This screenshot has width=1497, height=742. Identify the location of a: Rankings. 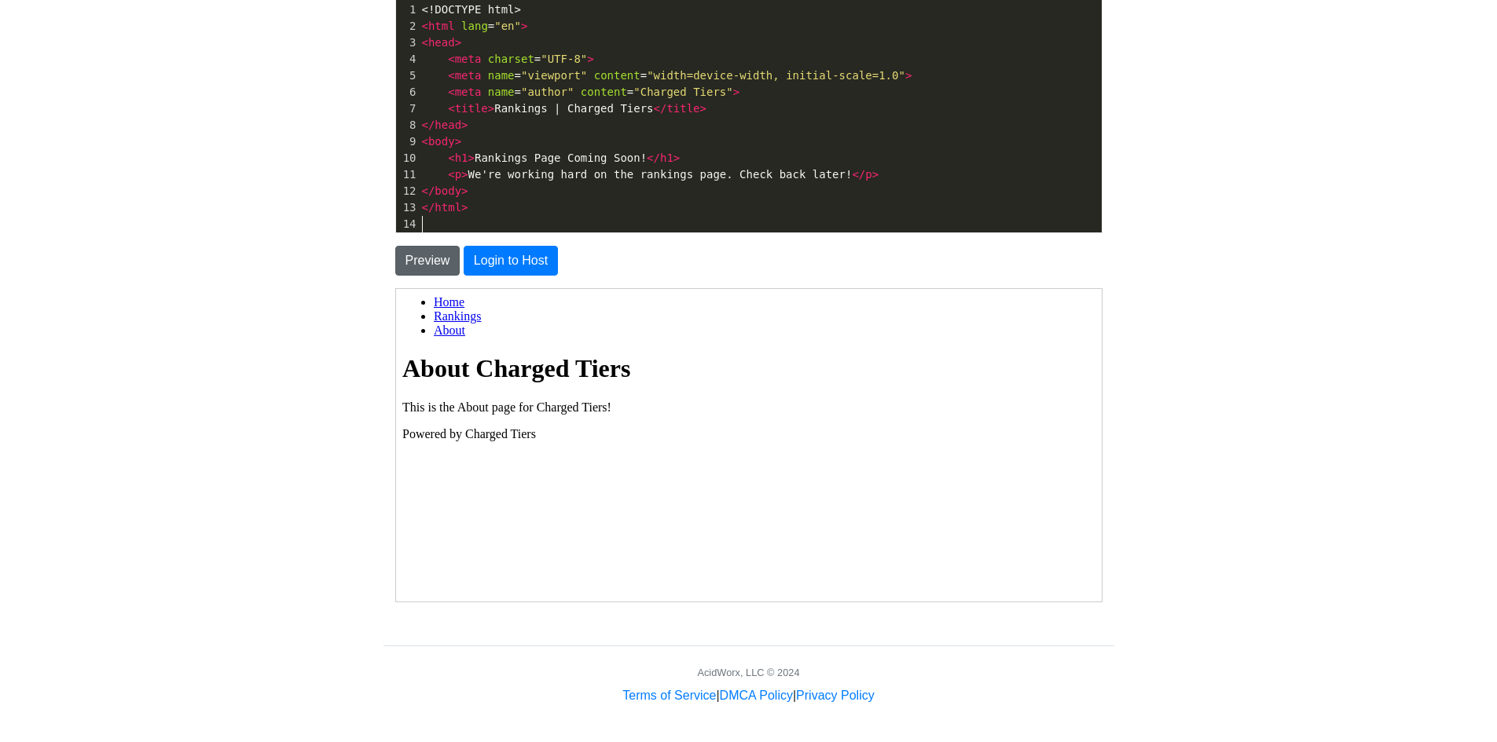
(61, 27).